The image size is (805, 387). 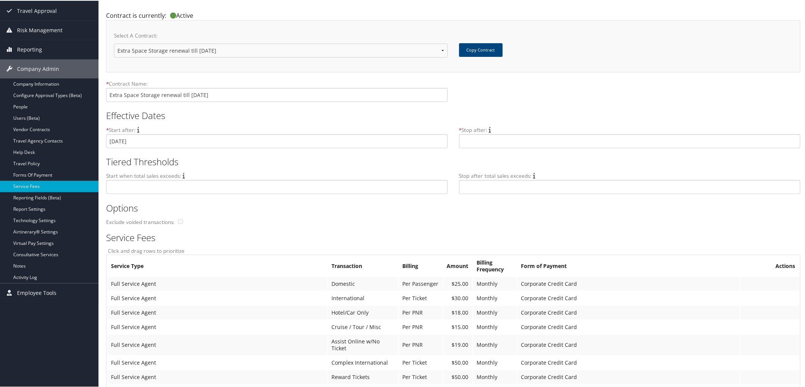 What do you see at coordinates (363, 362) in the screenshot?
I see `td: Complex International` at bounding box center [363, 362].